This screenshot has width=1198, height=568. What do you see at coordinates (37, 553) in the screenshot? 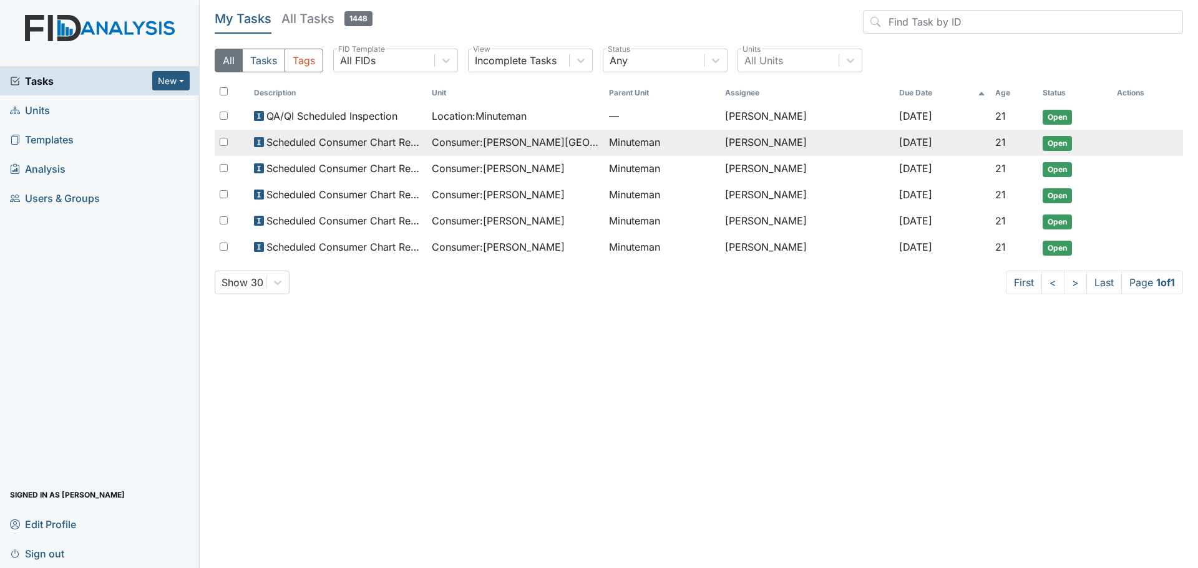
I see `span: Sign out` at bounding box center [37, 553].